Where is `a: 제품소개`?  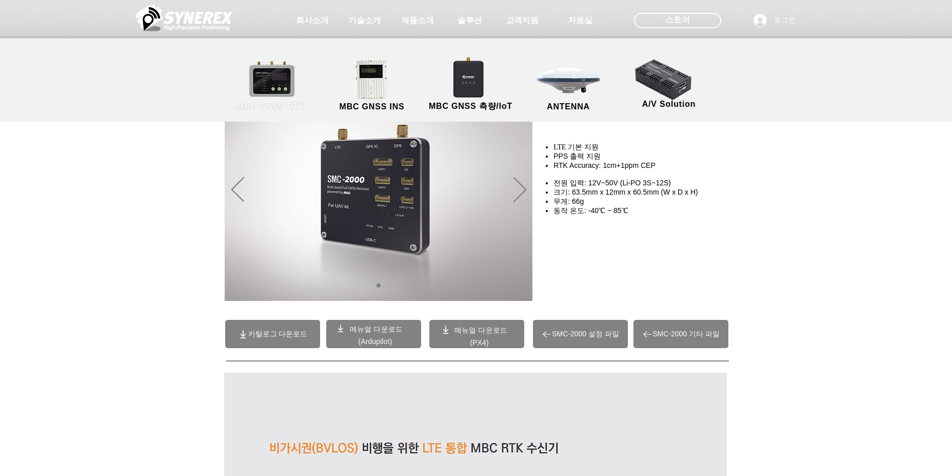 a: 제품소개 is located at coordinates (418, 21).